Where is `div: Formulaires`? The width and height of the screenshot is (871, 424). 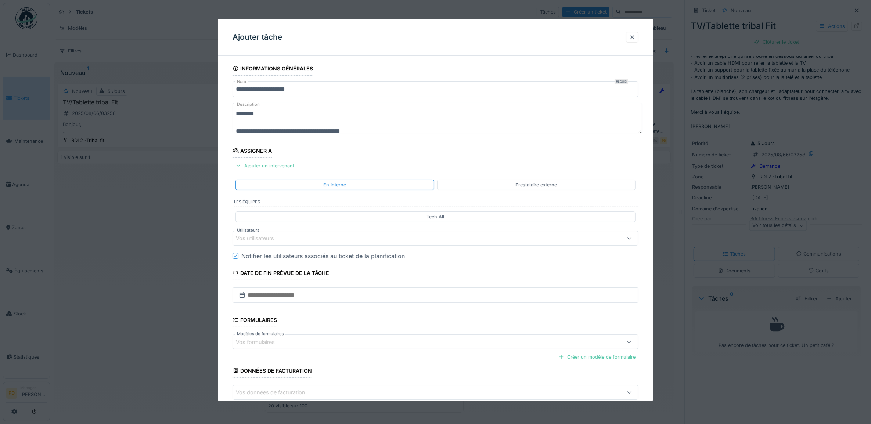
div: Formulaires is located at coordinates (255, 321).